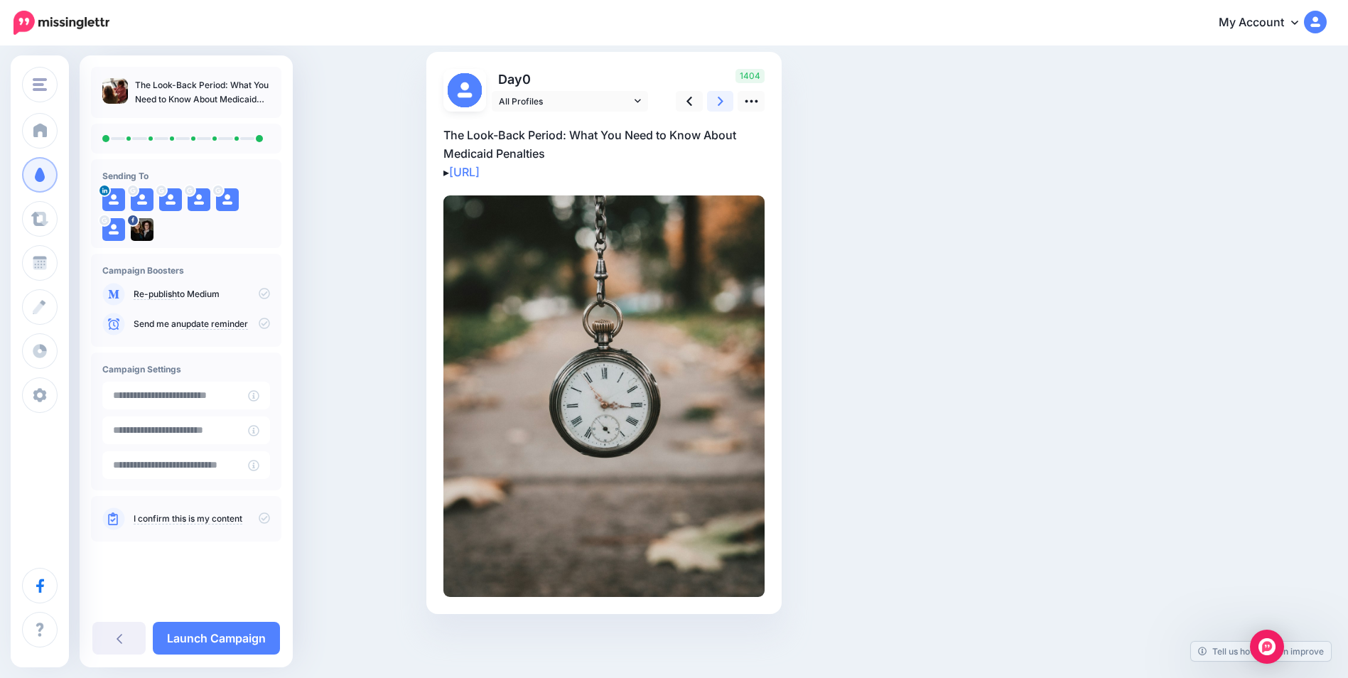 The image size is (1348, 678). What do you see at coordinates (202, 294) in the screenshot?
I see `p: to Medium` at bounding box center [202, 294].